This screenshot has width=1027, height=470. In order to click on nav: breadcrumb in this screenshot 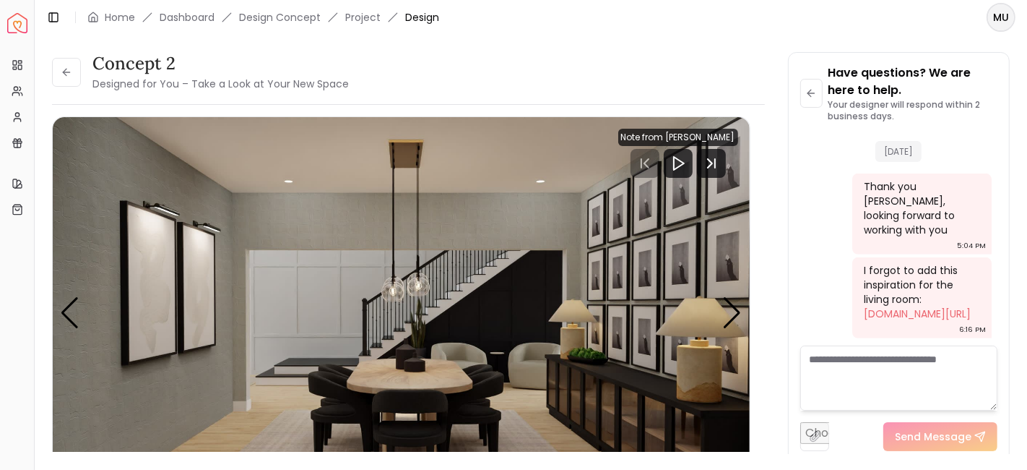, I will do `click(263, 17)`.